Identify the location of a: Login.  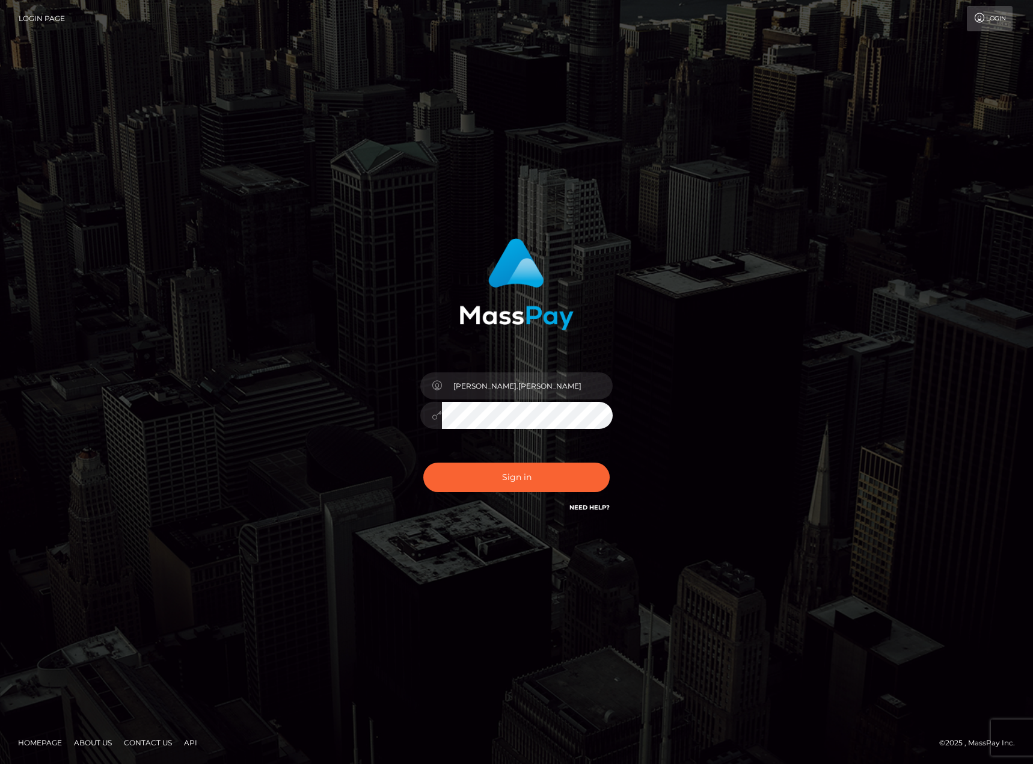
(990, 19).